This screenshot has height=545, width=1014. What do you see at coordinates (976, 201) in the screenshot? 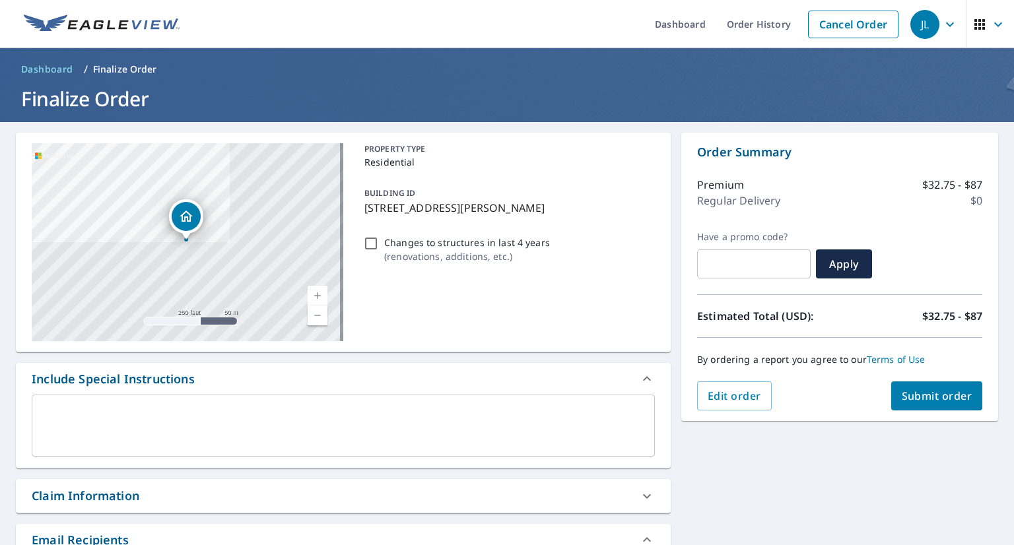
I see `p: $0` at bounding box center [976, 201].